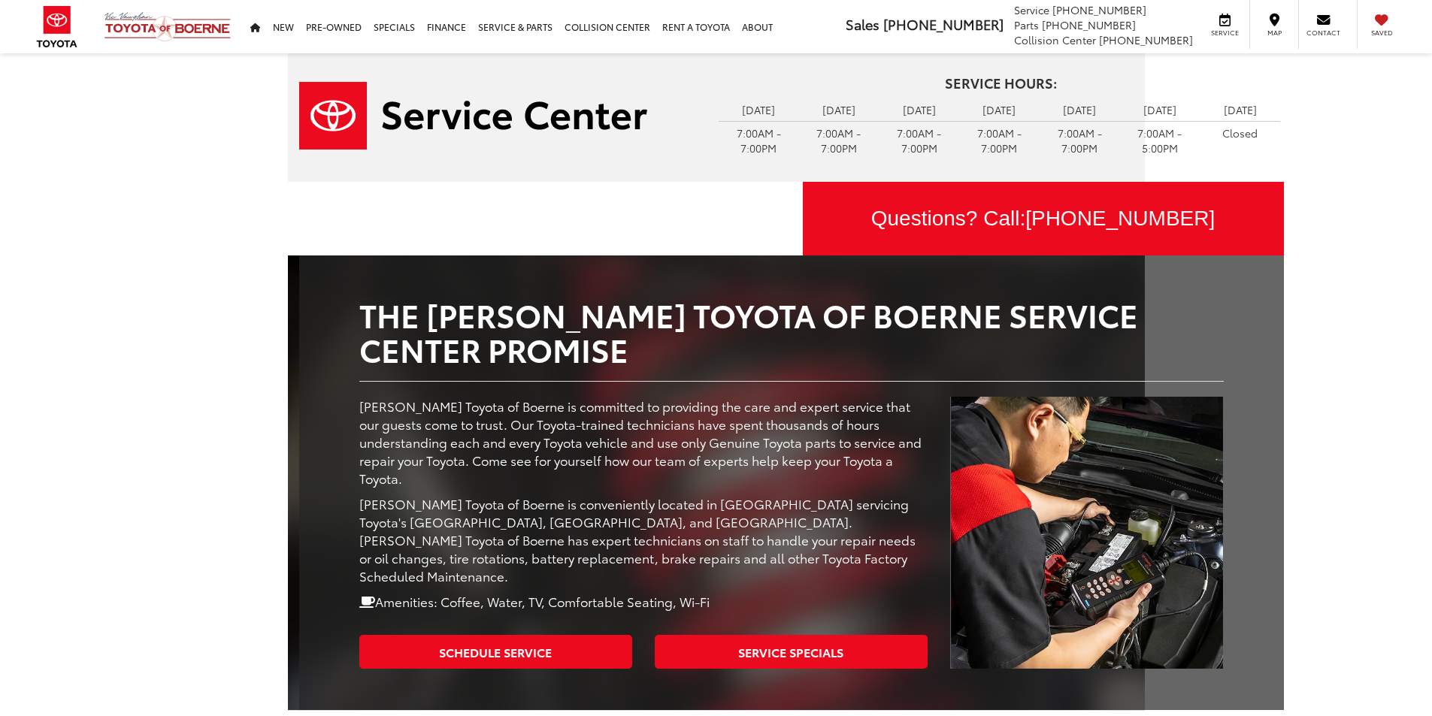 This screenshot has width=1432, height=716. I want to click on p: Amenities: Coffee, Water, TV, Comfortable Seating, Wi-Fi, so click(643, 601).